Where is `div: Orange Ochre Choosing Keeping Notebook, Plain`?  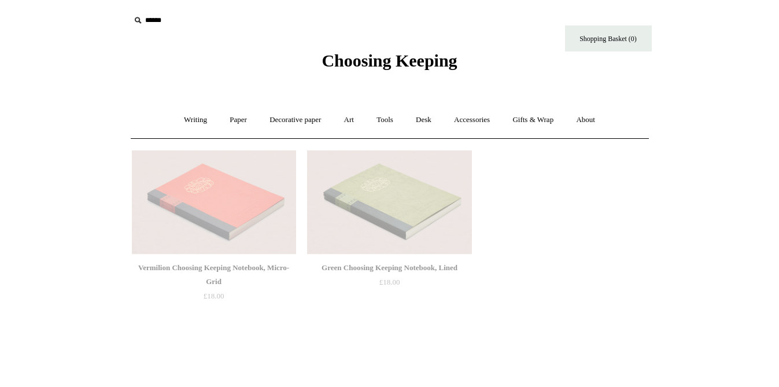 div: Orange Ochre Choosing Keeping Notebook, Plain is located at coordinates (565, 275).